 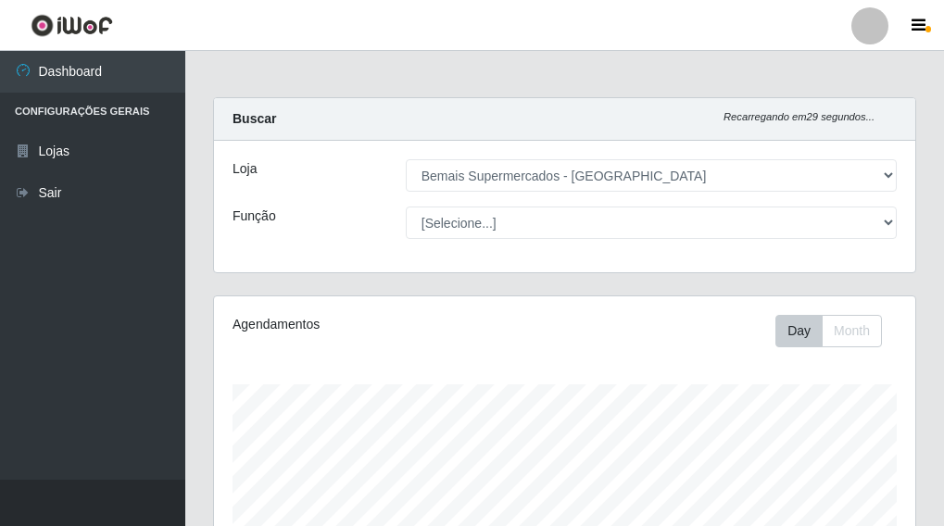 What do you see at coordinates (254, 119) in the screenshot?
I see `strong: Buscar` at bounding box center [254, 119].